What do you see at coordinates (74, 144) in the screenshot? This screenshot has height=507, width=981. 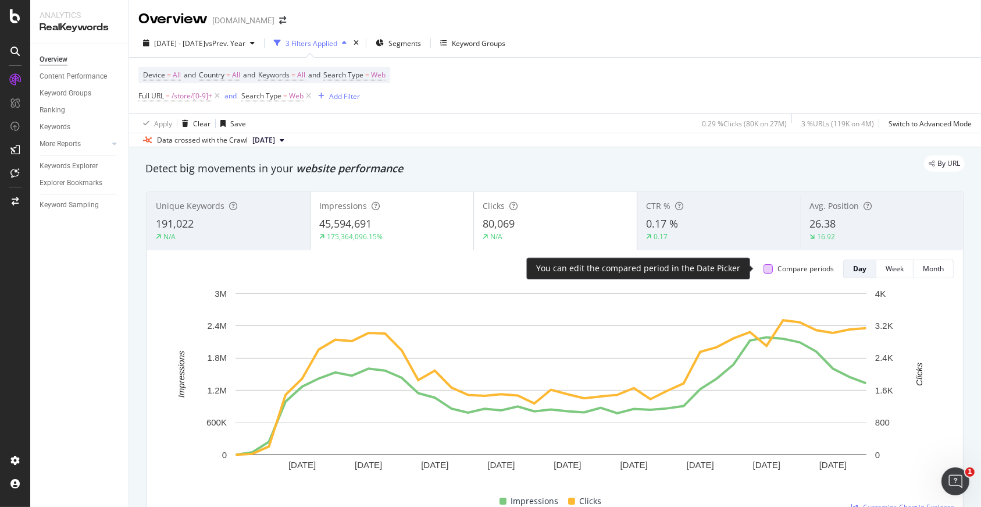 I see `a: More Reports` at bounding box center [74, 144].